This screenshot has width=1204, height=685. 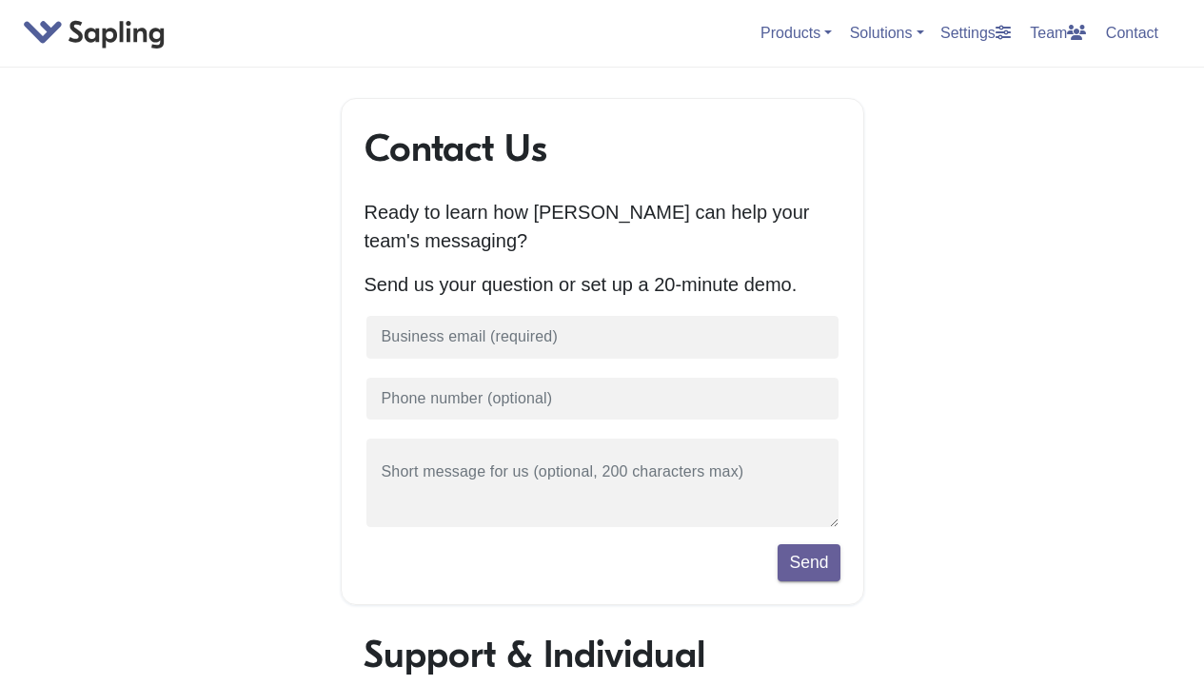 What do you see at coordinates (808, 562) in the screenshot?
I see `button: Send` at bounding box center [808, 562].